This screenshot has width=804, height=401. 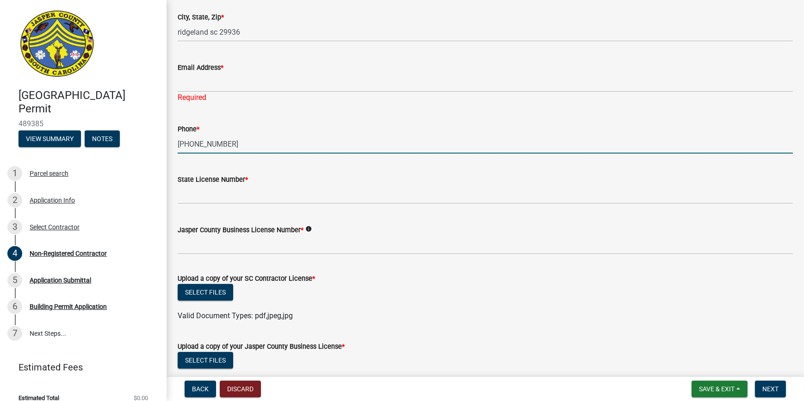 What do you see at coordinates (309, 229) in the screenshot?
I see `i: info` at bounding box center [309, 229].